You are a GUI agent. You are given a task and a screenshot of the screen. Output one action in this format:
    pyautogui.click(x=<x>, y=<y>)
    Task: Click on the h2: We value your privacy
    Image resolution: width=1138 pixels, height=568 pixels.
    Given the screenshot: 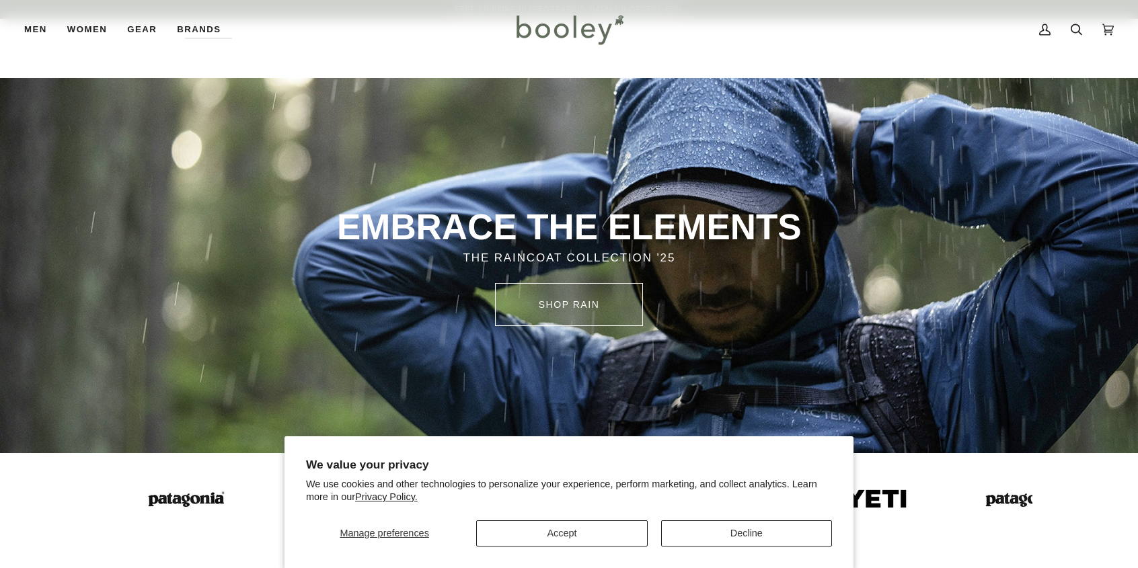 What is the action you would take?
    pyautogui.click(x=569, y=465)
    